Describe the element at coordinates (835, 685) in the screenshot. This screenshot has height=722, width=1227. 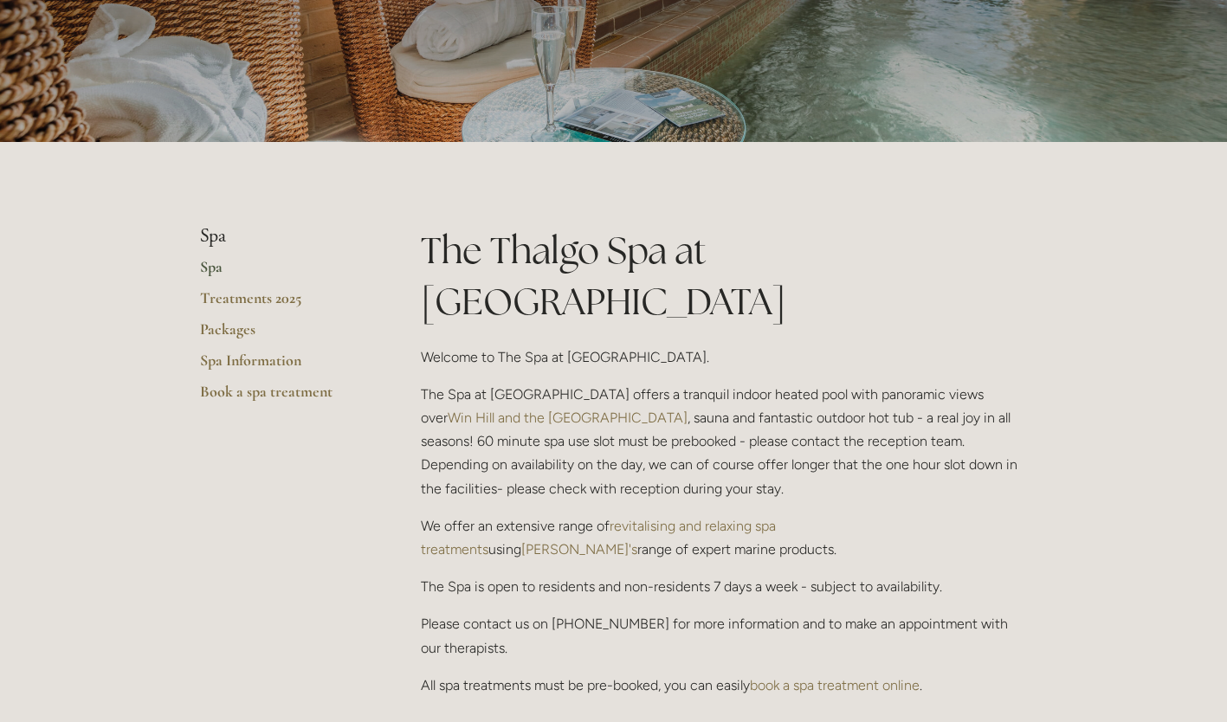
I see `a: book a spa treatment online` at that location.